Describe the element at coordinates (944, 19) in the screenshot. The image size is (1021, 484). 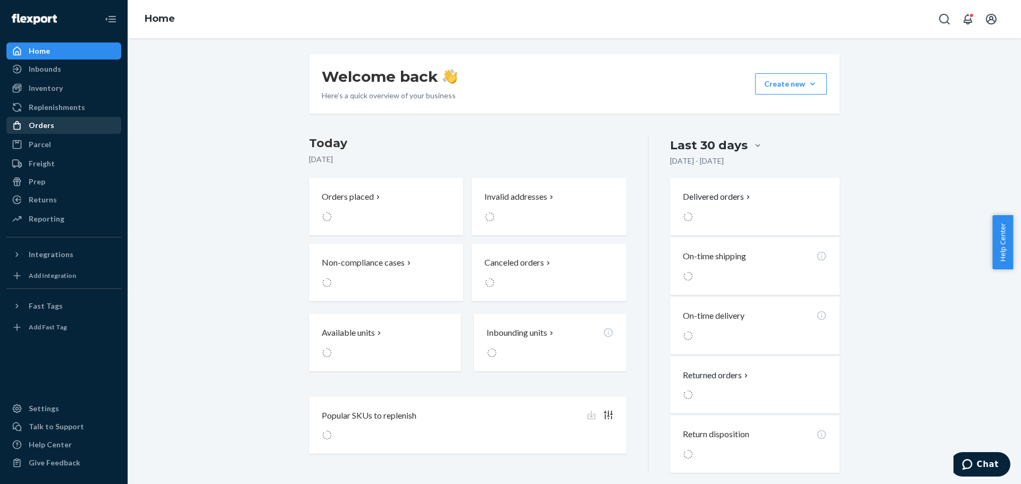
I see `button: Open Search Box` at that location.